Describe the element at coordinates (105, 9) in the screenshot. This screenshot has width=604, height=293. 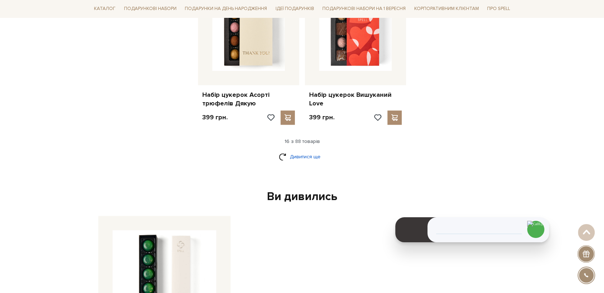
I see `a: Каталог` at that location.